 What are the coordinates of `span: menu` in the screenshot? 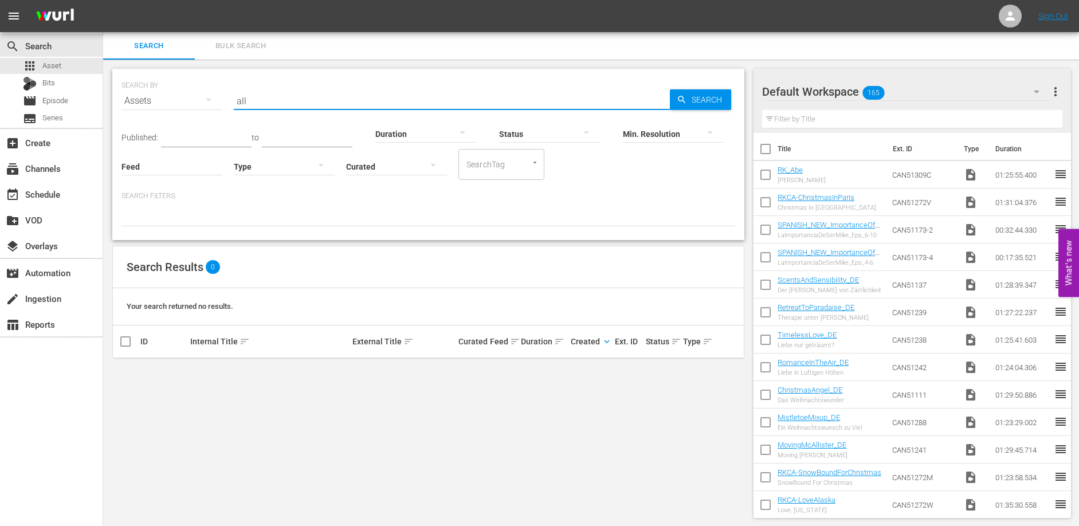 It's located at (14, 16).